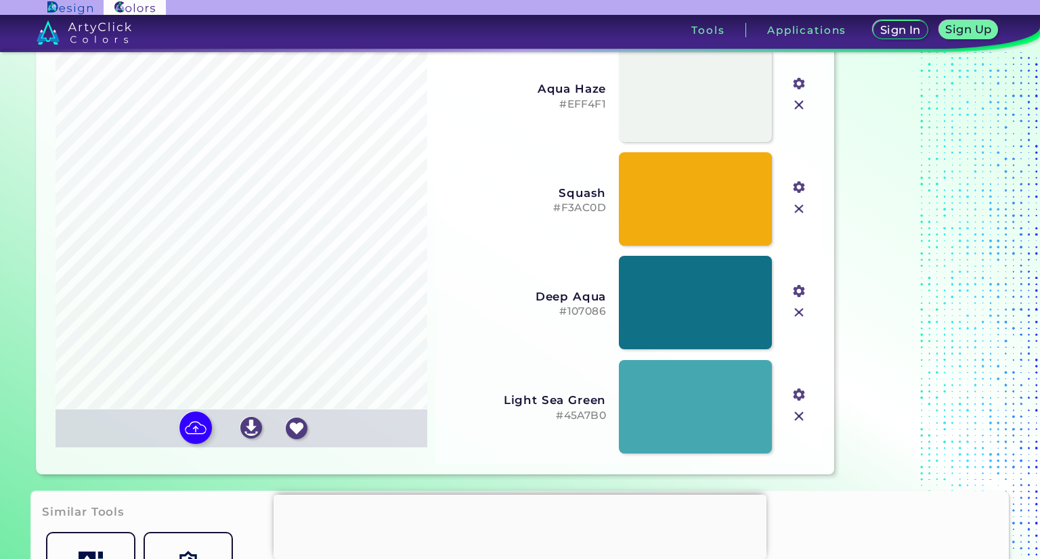 The width and height of the screenshot is (1040, 559). What do you see at coordinates (525, 297) in the screenshot?
I see `h3: Deep Aqua` at bounding box center [525, 297].